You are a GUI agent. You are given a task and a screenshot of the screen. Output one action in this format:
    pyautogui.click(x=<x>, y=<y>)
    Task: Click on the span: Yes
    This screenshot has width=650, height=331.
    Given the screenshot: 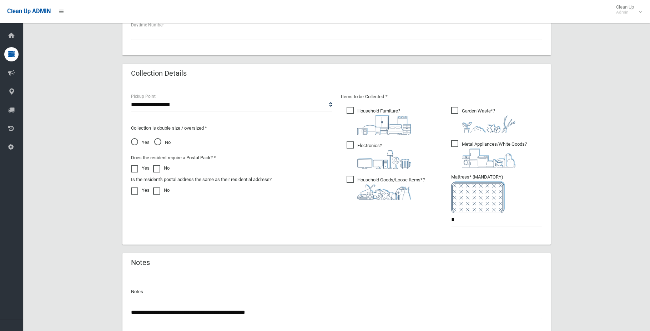 What is the action you would take?
    pyautogui.click(x=140, y=142)
    